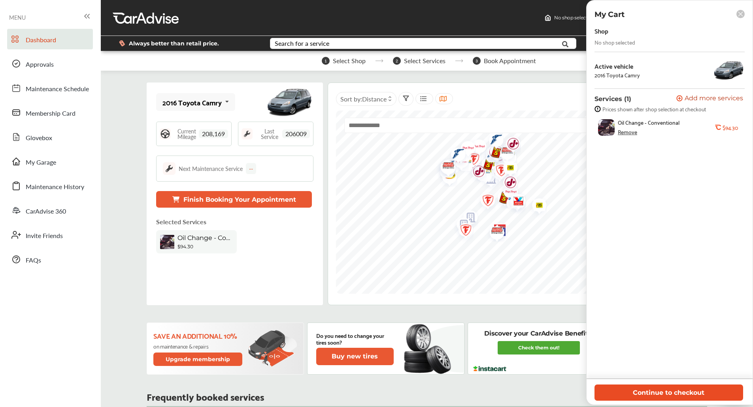 The image size is (753, 407). What do you see at coordinates (709, 99) in the screenshot?
I see `button: Add more services` at bounding box center [709, 99].